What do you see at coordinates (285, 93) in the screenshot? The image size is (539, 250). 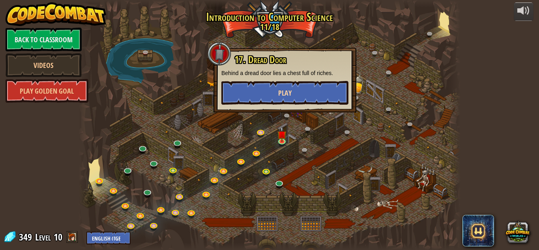 I see `span: Play` at bounding box center [285, 93].